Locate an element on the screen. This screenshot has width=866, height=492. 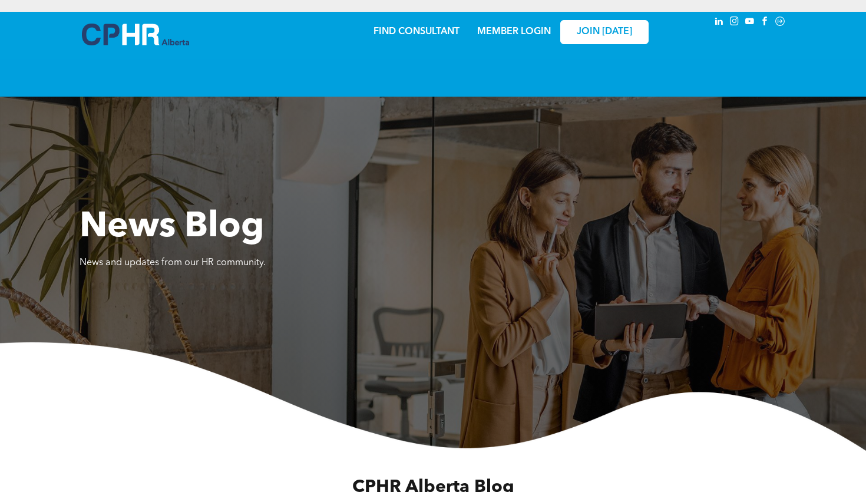
span: News and updates from our HR community. is located at coordinates (173, 263).